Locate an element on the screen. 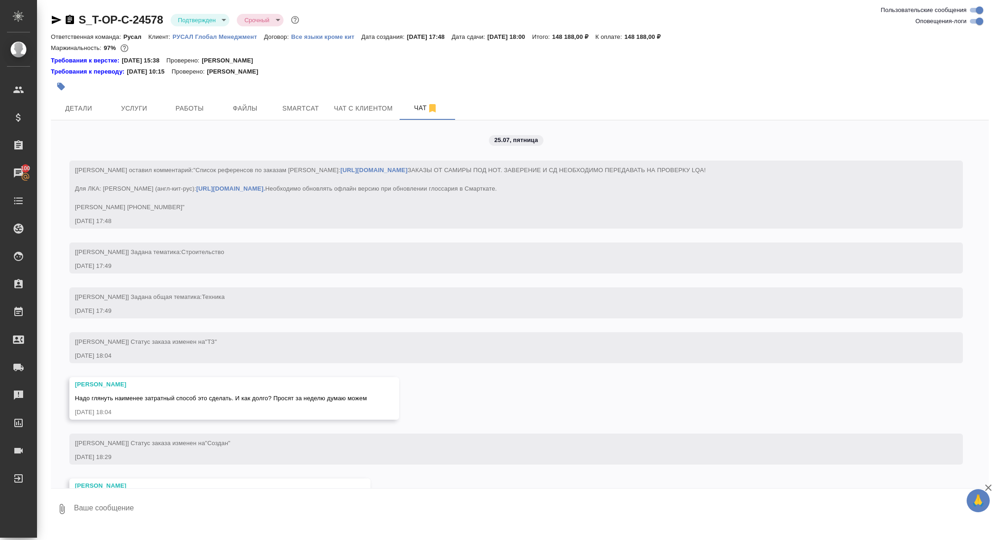 This screenshot has height=540, width=999. a: Требования к верстке: is located at coordinates (86, 61).